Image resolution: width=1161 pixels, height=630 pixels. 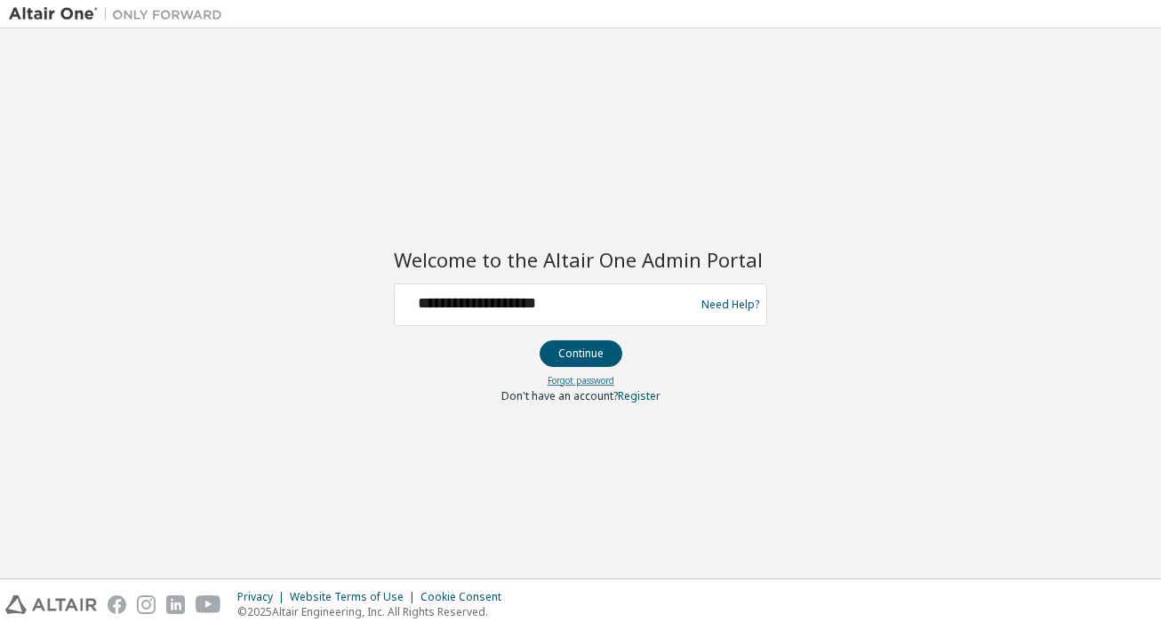 What do you see at coordinates (466, 597) in the screenshot?
I see `div: Cookie Consent` at bounding box center [466, 597].